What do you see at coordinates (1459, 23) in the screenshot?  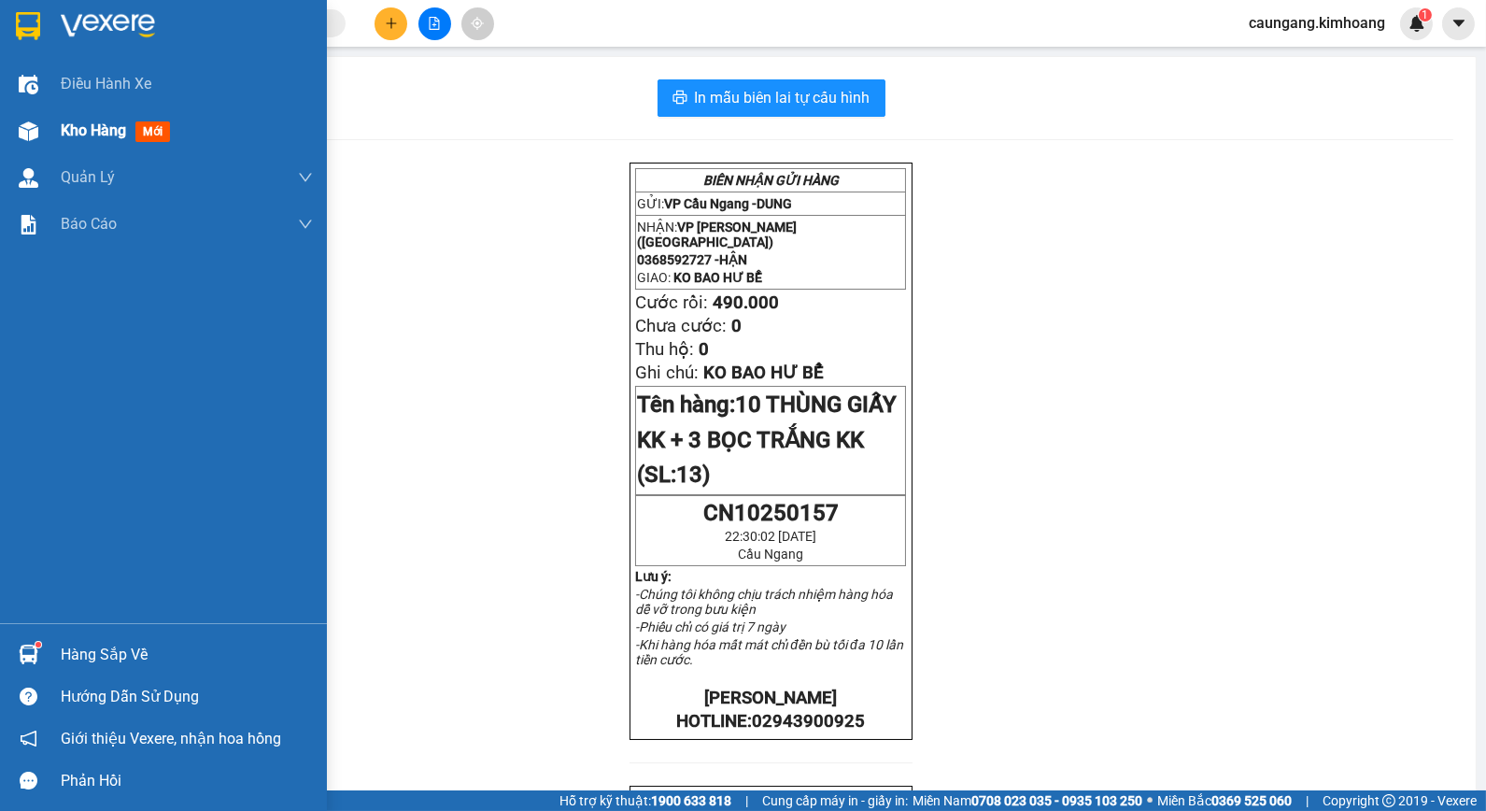 I see `span: caret-down` at bounding box center [1459, 23].